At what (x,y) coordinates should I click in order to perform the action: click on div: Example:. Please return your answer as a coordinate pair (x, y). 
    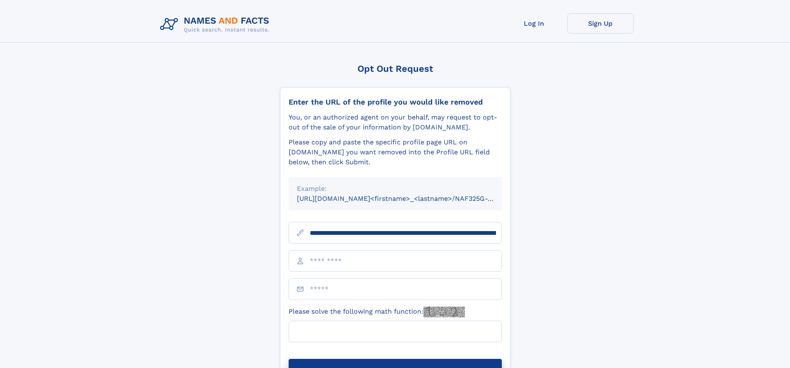
    Looking at the image, I should click on (395, 189).